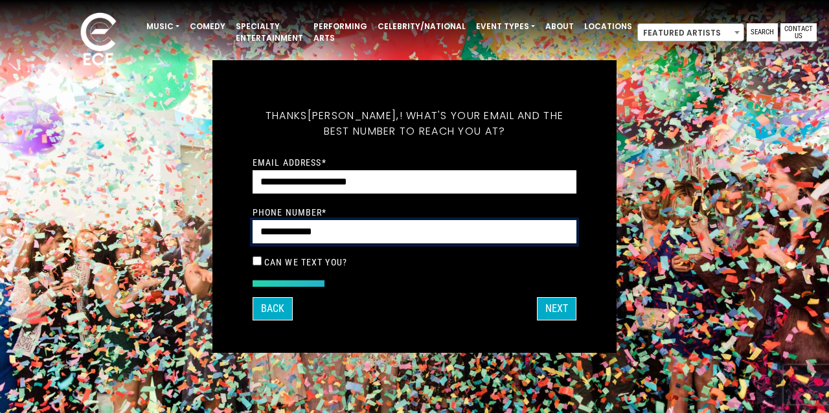 The width and height of the screenshot is (829, 413). I want to click on label: Phone Number, so click(289, 212).